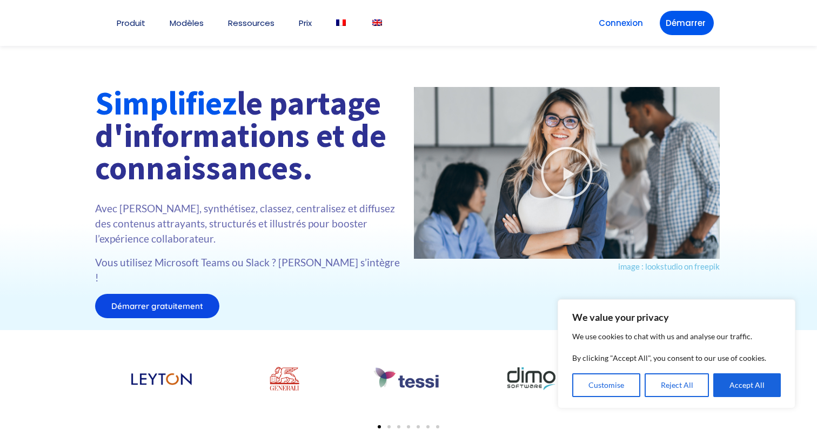 The image size is (817, 430). I want to click on button: Accept All, so click(747, 385).